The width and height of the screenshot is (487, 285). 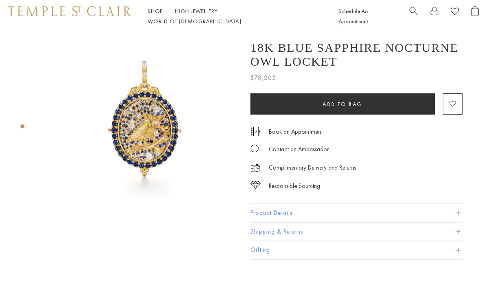 I want to click on button: Product Details, so click(x=357, y=213).